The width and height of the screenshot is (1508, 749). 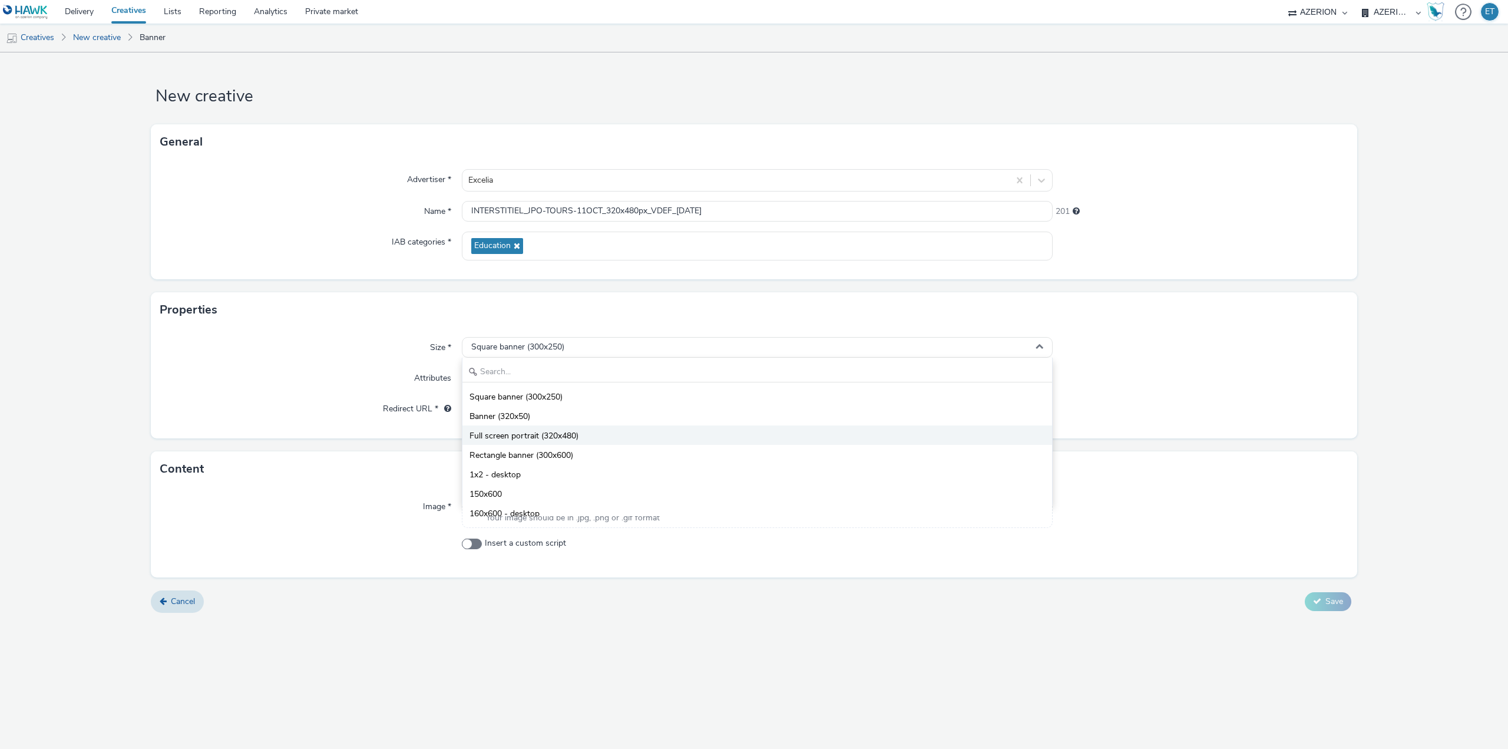 What do you see at coordinates (1435, 12) in the screenshot?
I see `img: Hawk Academy` at bounding box center [1435, 12].